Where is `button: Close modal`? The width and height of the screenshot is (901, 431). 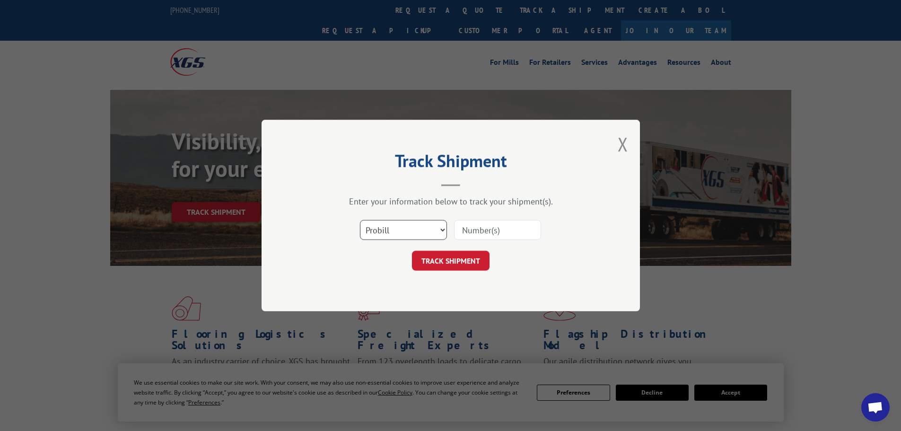
button: Close modal is located at coordinates (623, 144).